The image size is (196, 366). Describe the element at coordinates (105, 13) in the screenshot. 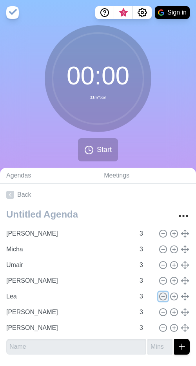

I see `button: Help` at that location.